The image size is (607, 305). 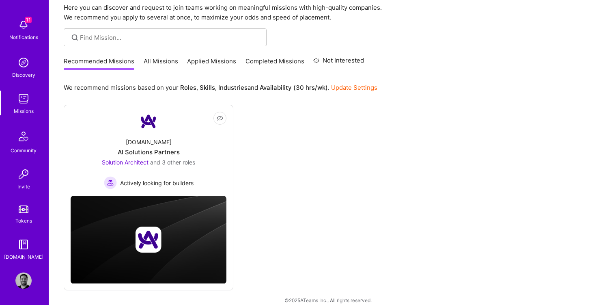 I want to click on img: tokens, so click(x=24, y=209).